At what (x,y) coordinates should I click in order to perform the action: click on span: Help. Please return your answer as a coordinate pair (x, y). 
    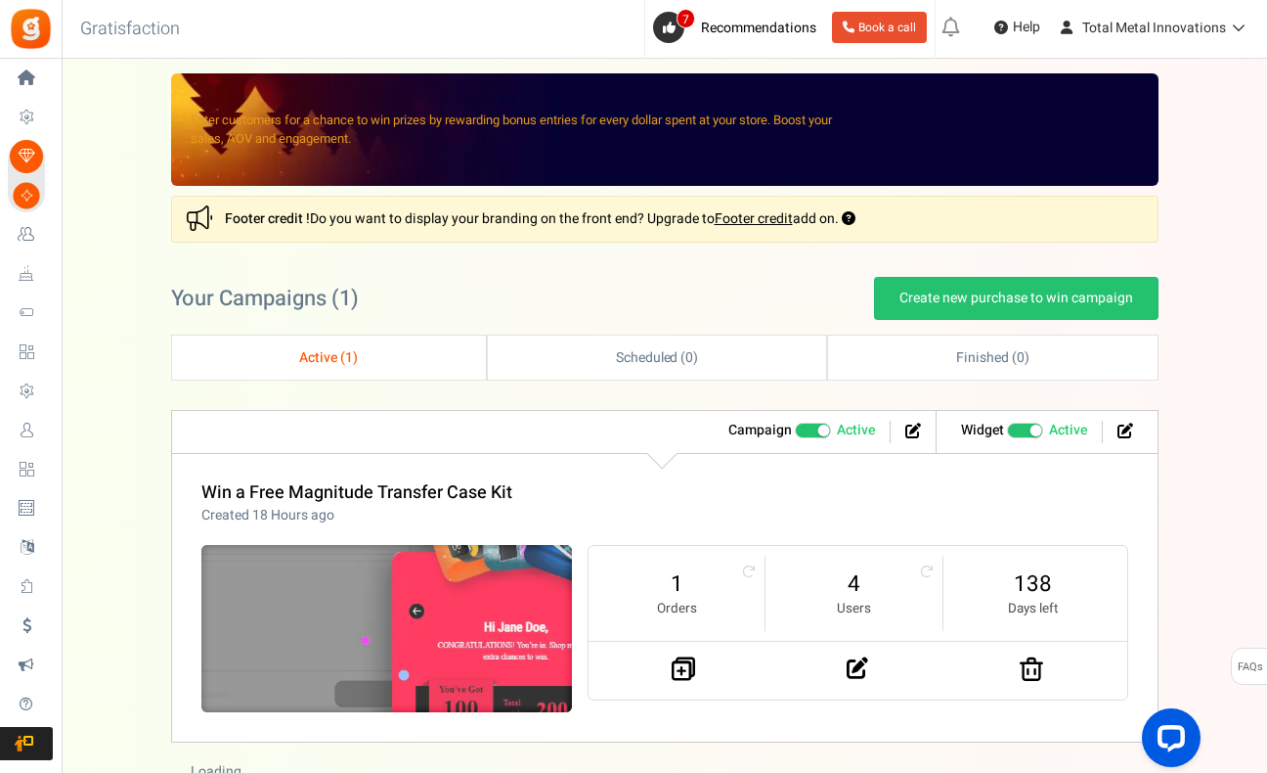
    Looking at the image, I should click on (1024, 27).